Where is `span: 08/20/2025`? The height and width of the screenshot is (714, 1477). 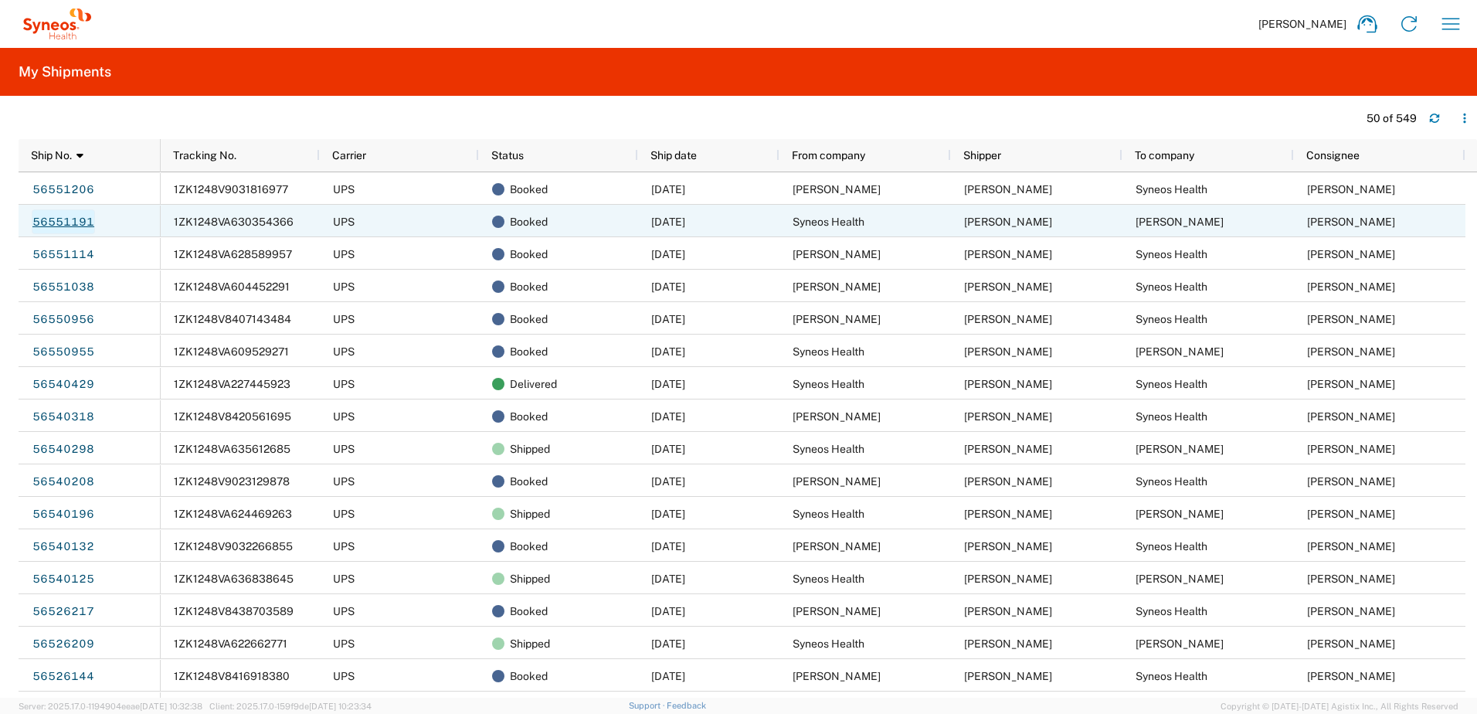
span: 08/20/2025 is located at coordinates (668, 222).